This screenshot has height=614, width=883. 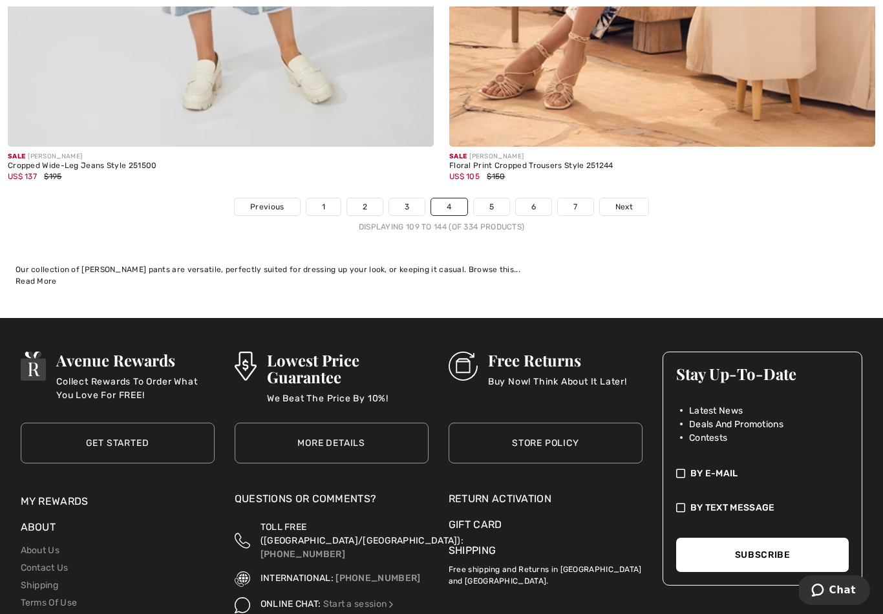 What do you see at coordinates (360, 604) in the screenshot?
I see `a: Start a session` at bounding box center [360, 604].